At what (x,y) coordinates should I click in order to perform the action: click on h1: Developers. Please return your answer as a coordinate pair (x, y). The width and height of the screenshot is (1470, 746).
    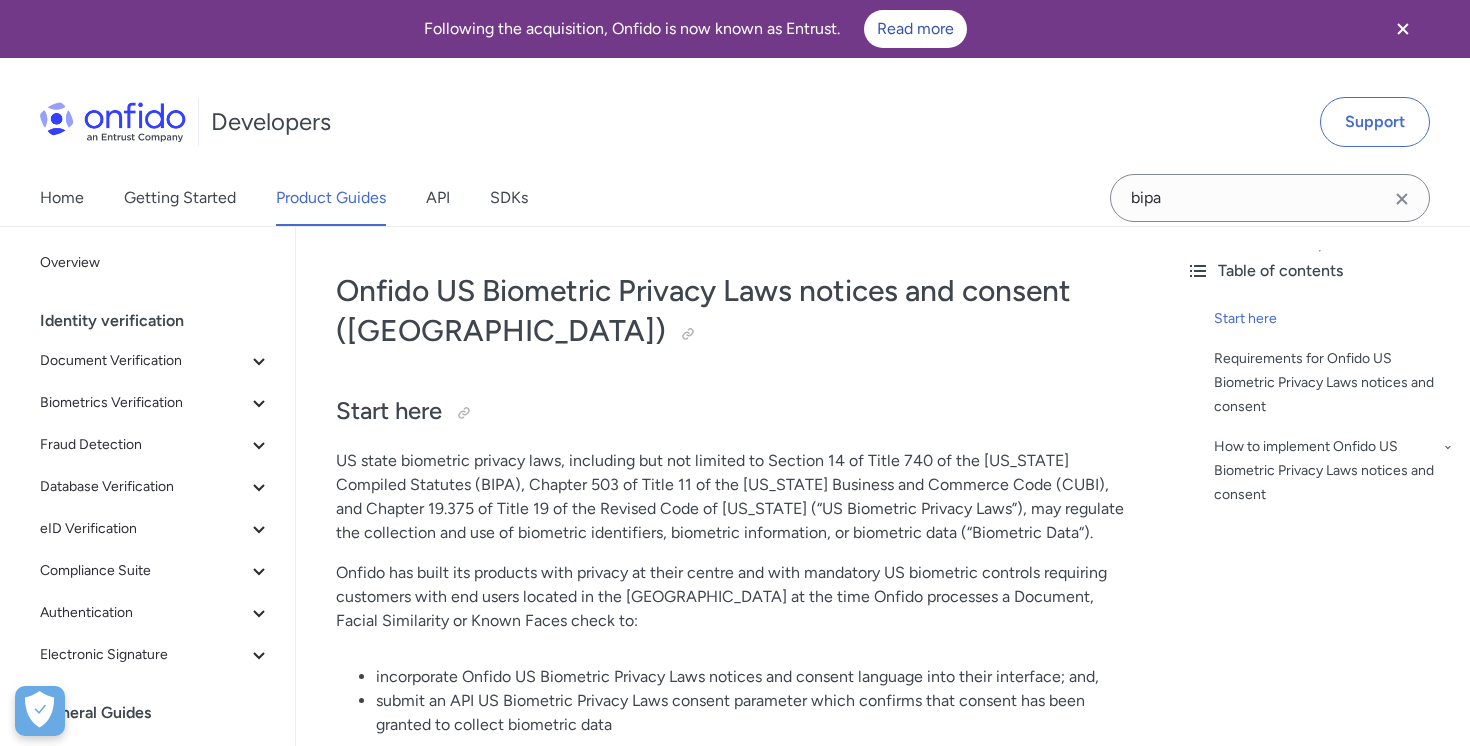
    Looking at the image, I should click on (271, 122).